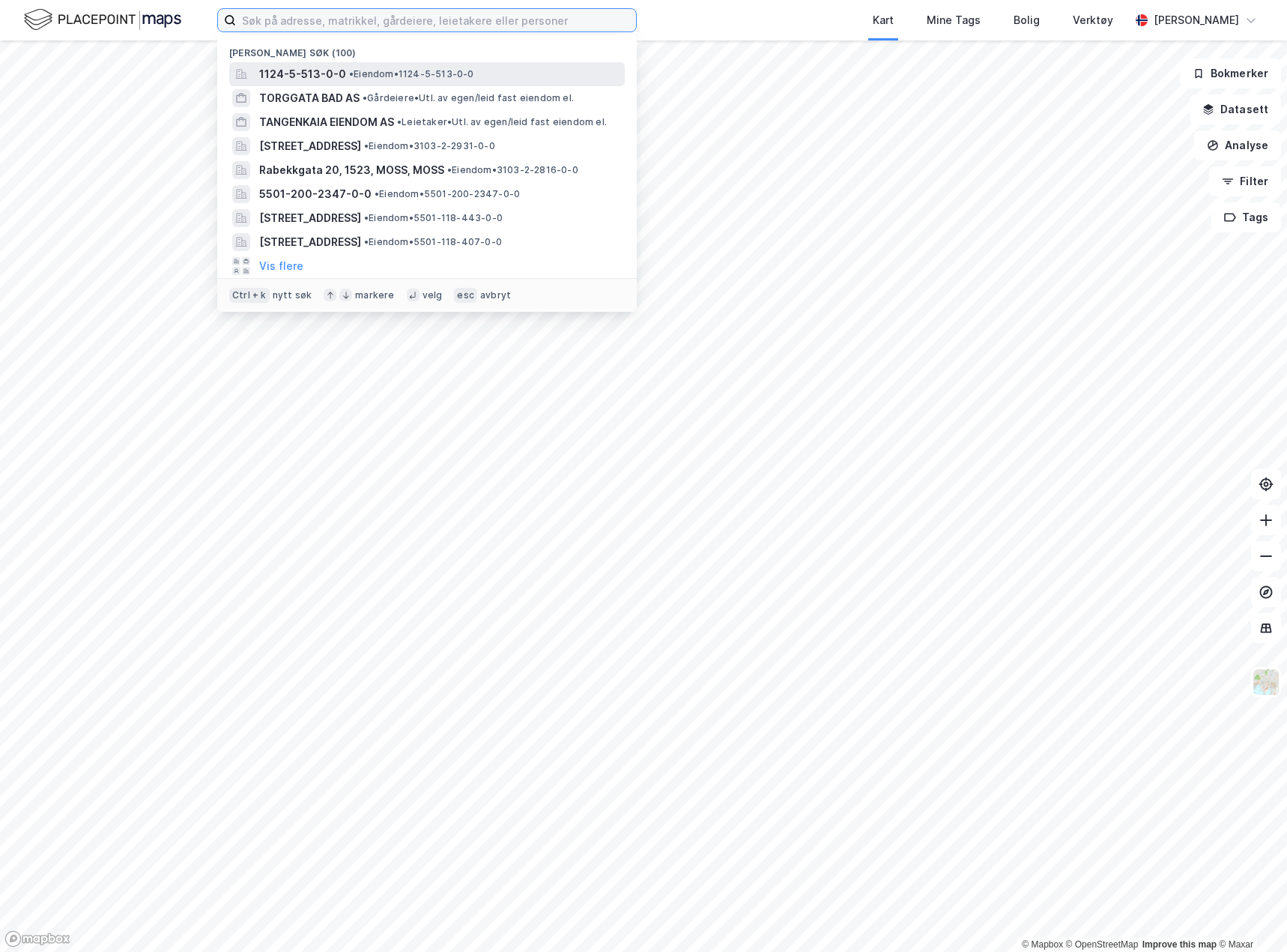 This screenshot has height=952, width=1287. I want to click on input: Søk på adresse, matrikkel, gårdeiere, leietakere eller personer, so click(436, 20).